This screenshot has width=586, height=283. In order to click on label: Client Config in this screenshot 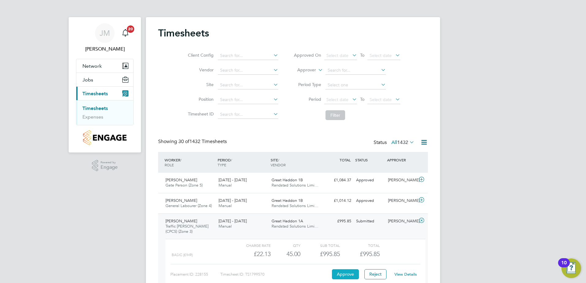, I will do `click(200, 55)`.